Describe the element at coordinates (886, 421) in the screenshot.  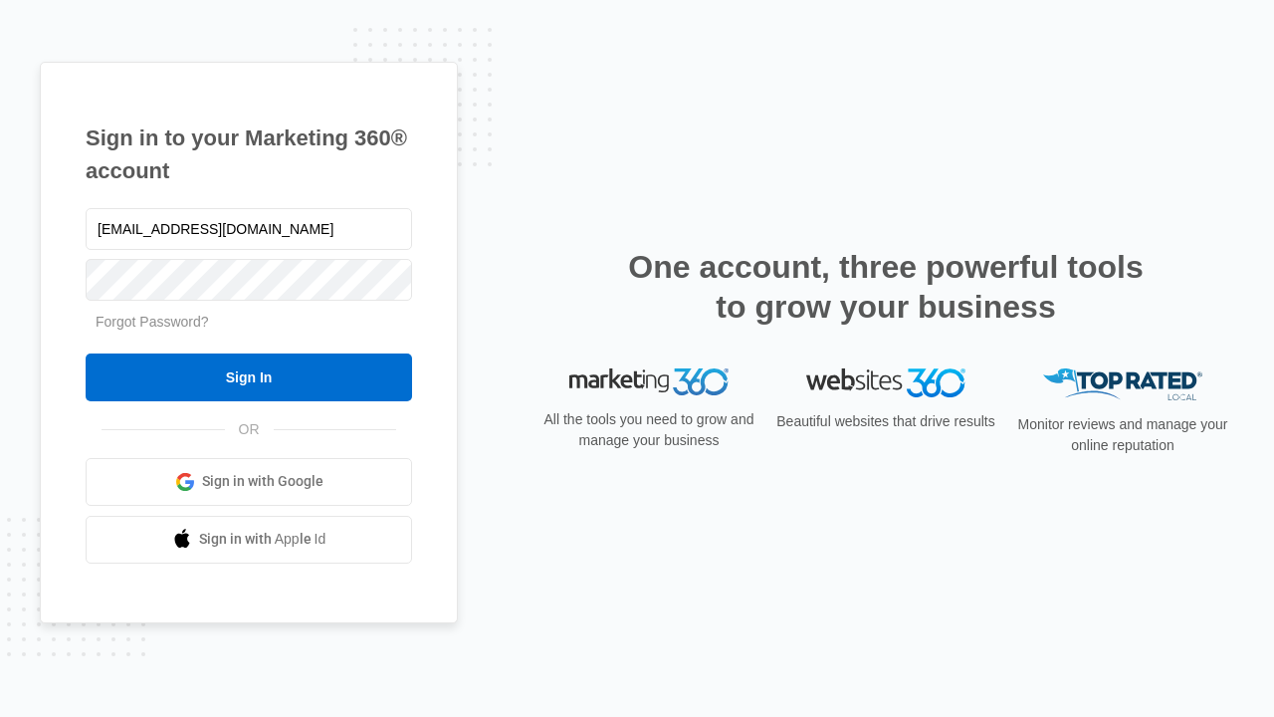
I see `p: Beautiful websites that drive results` at that location.